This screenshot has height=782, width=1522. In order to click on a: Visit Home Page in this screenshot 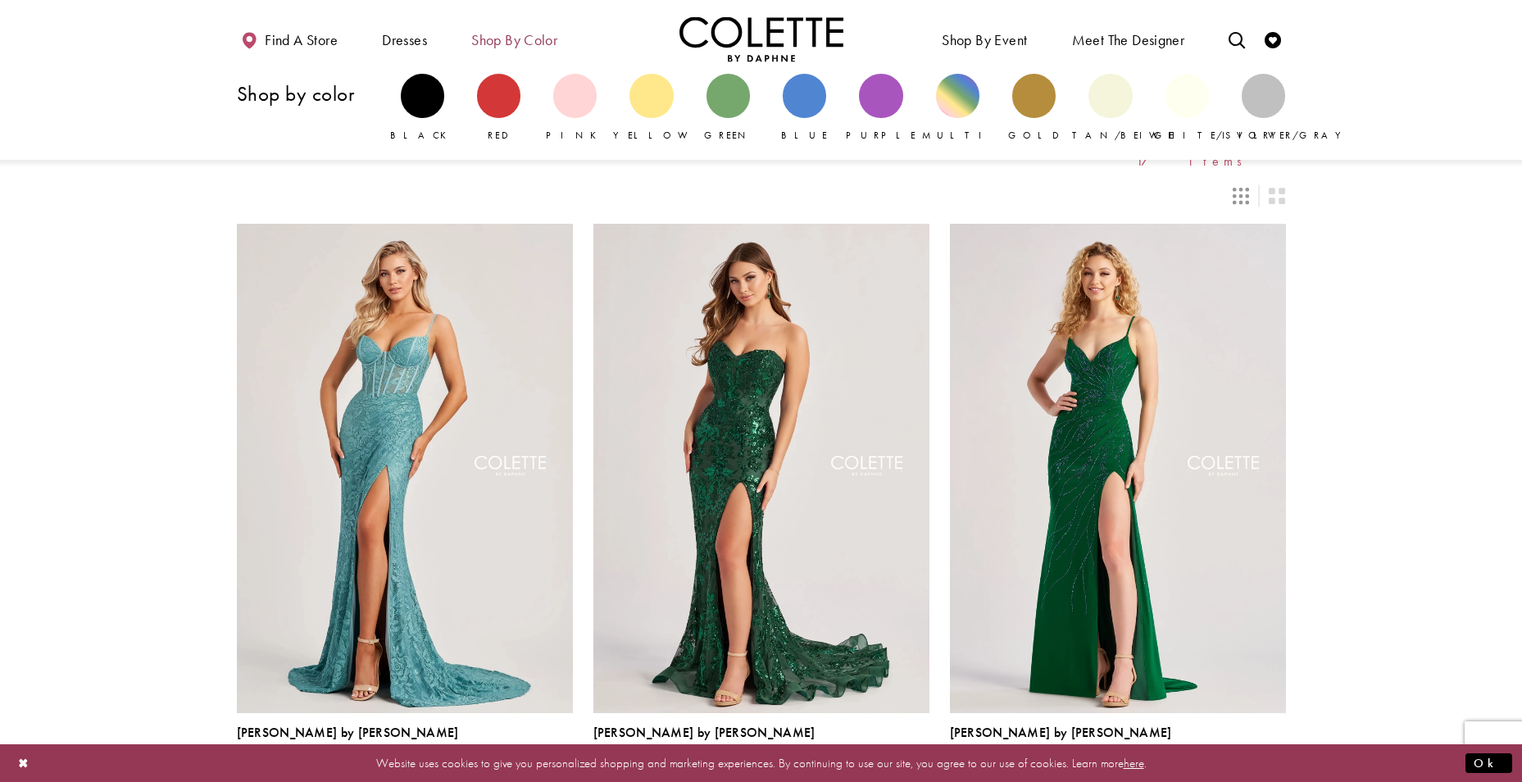, I will do `click(762, 39)`.